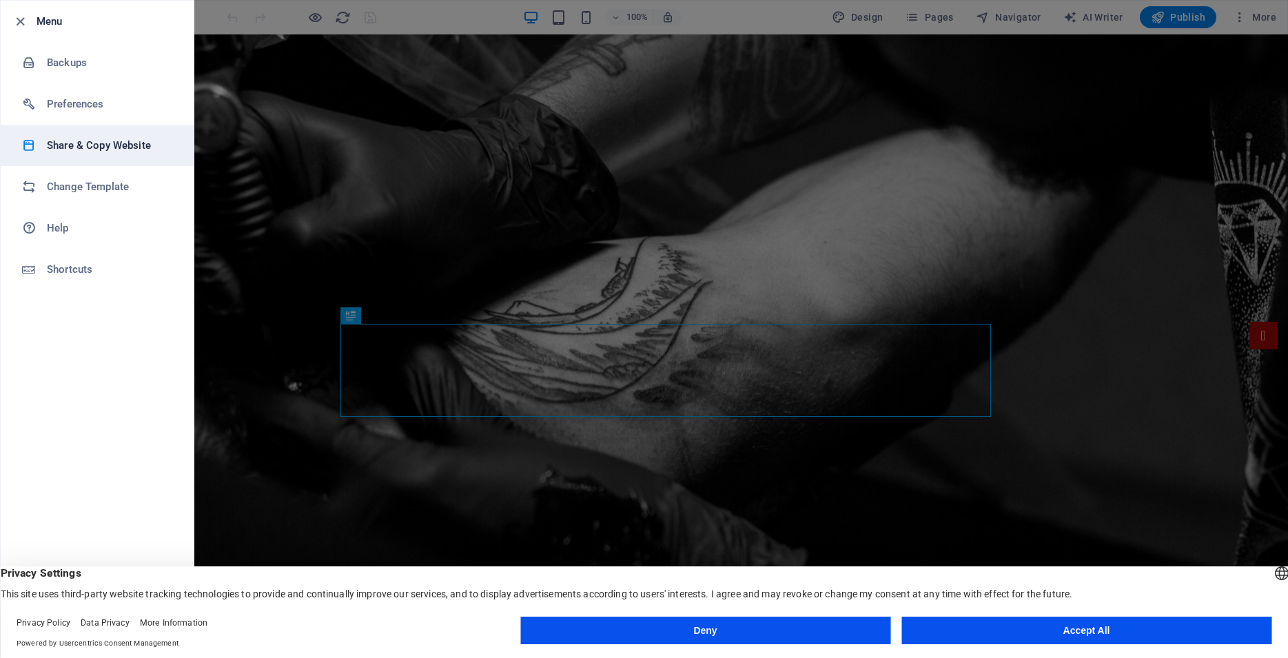 The image size is (1288, 658). What do you see at coordinates (110, 187) in the screenshot?
I see `h6: Change Template` at bounding box center [110, 187].